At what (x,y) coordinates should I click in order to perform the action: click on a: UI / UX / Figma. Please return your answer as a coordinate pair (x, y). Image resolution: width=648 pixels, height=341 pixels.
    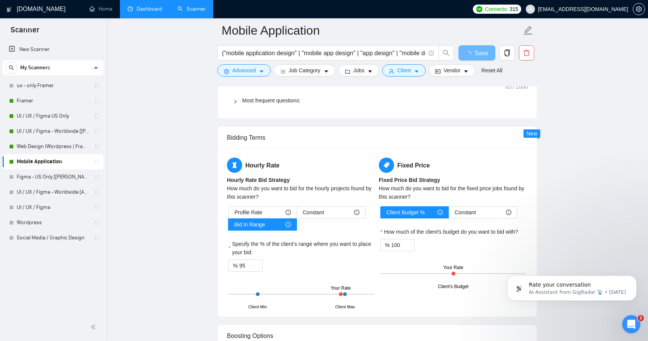
    Looking at the image, I should click on (53, 207).